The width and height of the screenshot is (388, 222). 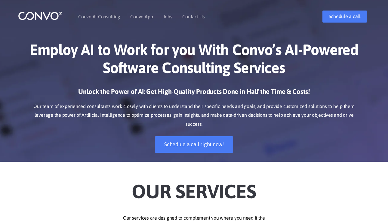 What do you see at coordinates (194, 144) in the screenshot?
I see `a: Schedule a call right now!` at bounding box center [194, 144].